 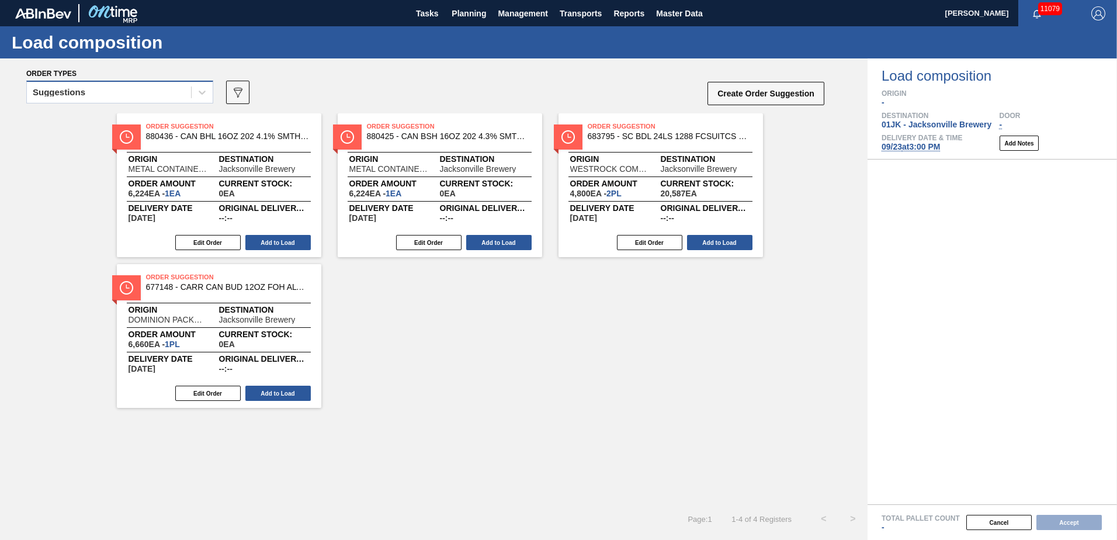 What do you see at coordinates (937, 124) in the screenshot?
I see `span: 01JK - Jacksonville Brewery` at bounding box center [937, 124].